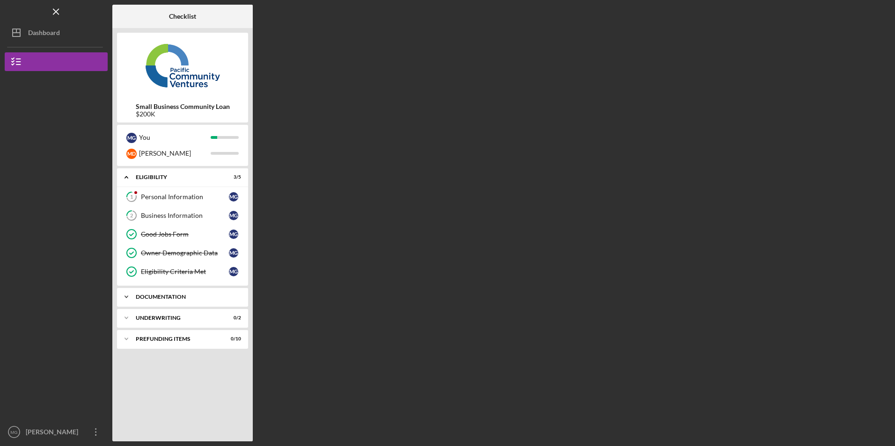  What do you see at coordinates (233, 318) in the screenshot?
I see `div: 0 / 2` at bounding box center [233, 318].